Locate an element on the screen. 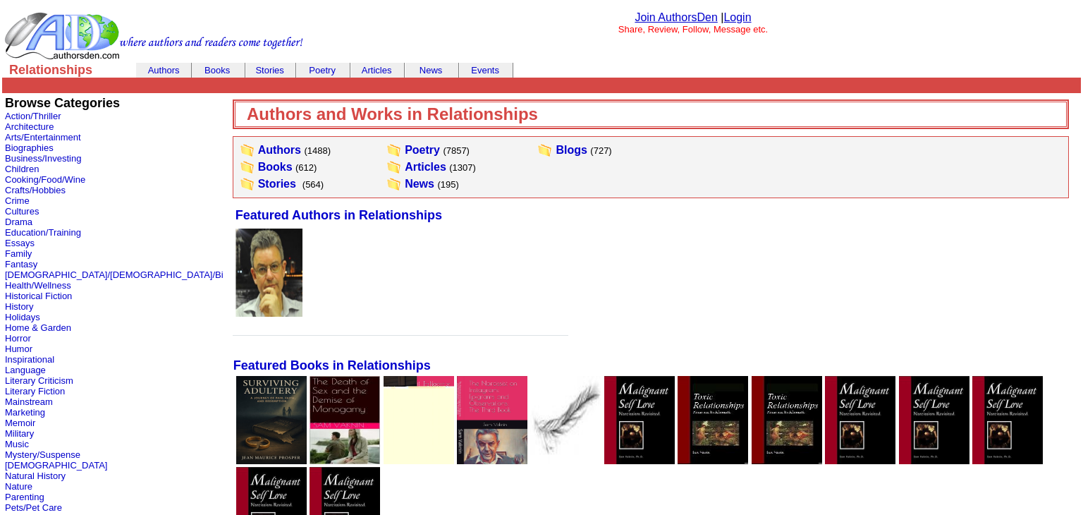 This screenshot has width=1083, height=515. img: 7233.JPG is located at coordinates (934, 419).